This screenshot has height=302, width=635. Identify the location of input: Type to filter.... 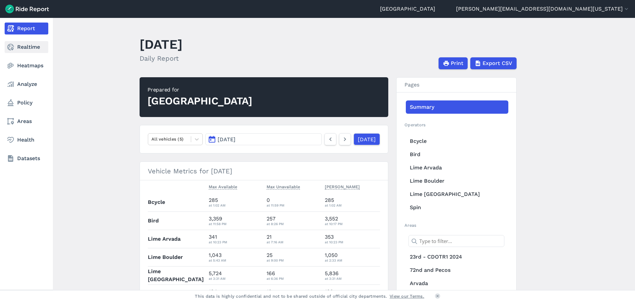
(457, 241).